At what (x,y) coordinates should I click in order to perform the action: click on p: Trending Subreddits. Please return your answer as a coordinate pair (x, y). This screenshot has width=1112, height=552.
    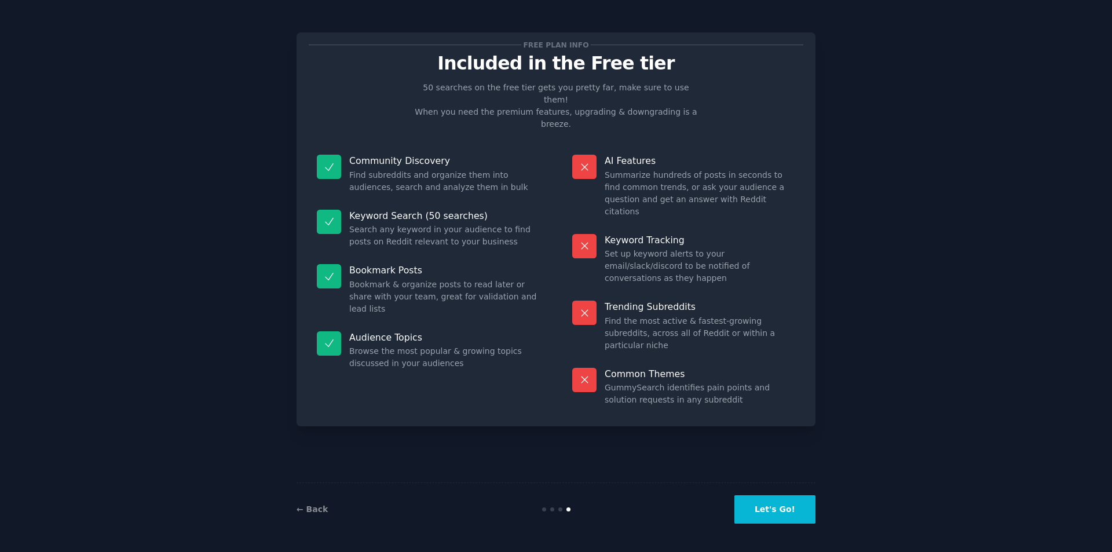
    Looking at the image, I should click on (700, 306).